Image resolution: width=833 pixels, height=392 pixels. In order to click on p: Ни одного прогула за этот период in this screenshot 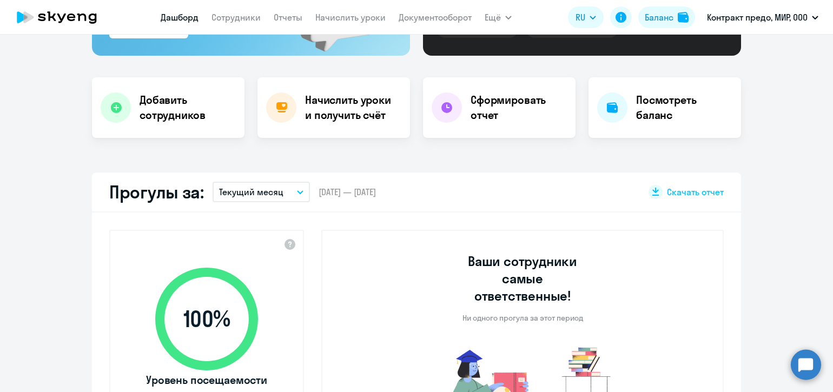, I will do `click(523, 318)`.